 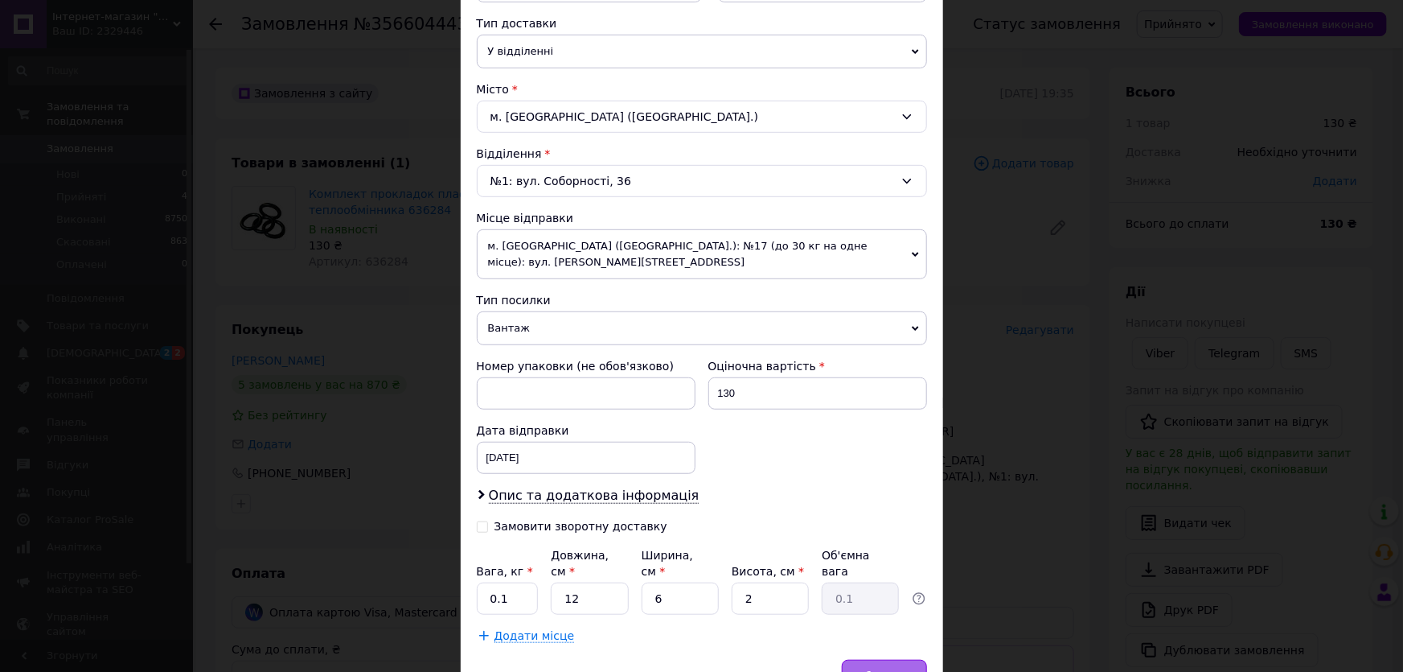 What do you see at coordinates (535, 635) in the screenshot?
I see `span: Додати місце` at bounding box center [535, 635].